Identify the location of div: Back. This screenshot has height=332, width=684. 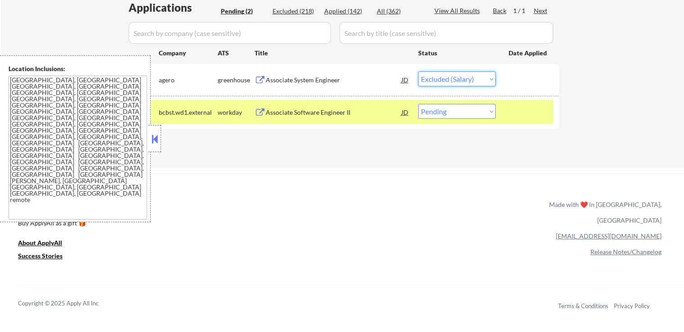
(500, 11).